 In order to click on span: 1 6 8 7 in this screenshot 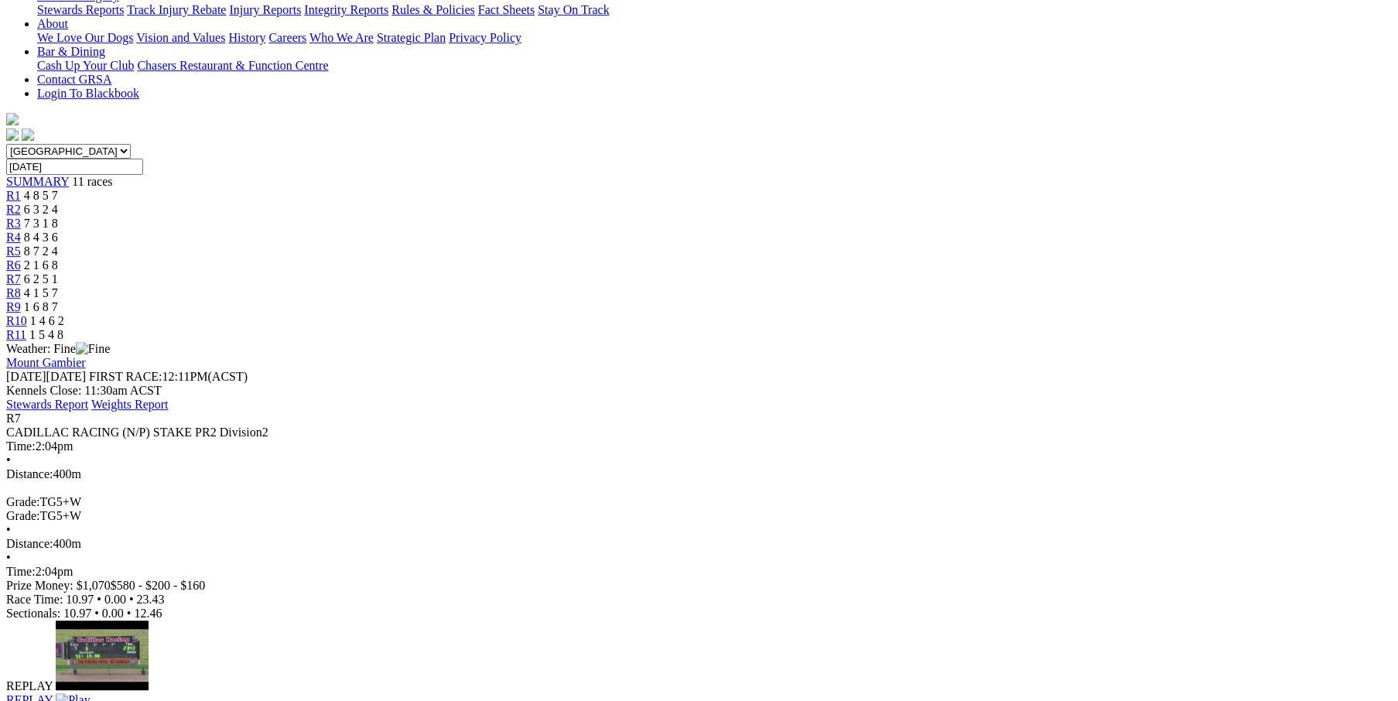, I will do `click(41, 306)`.